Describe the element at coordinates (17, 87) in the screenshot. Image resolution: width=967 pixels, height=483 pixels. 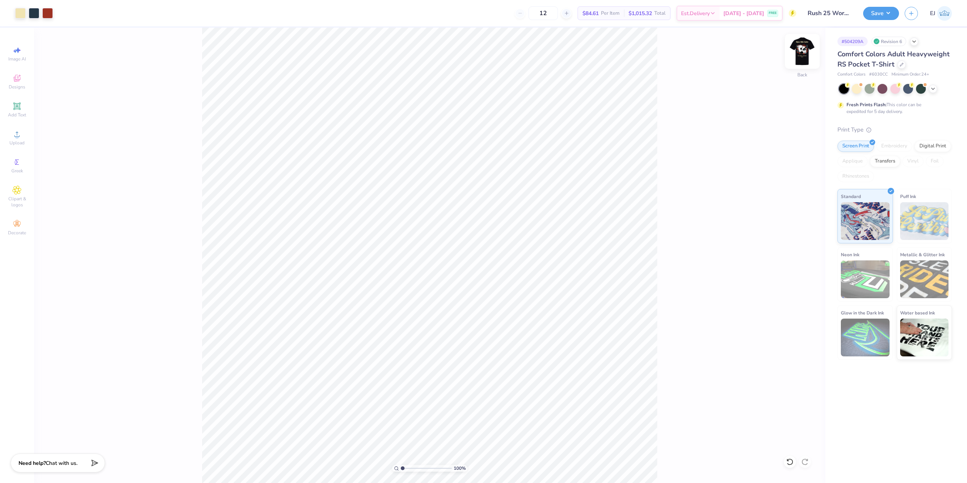
I see `span: Designs` at that location.